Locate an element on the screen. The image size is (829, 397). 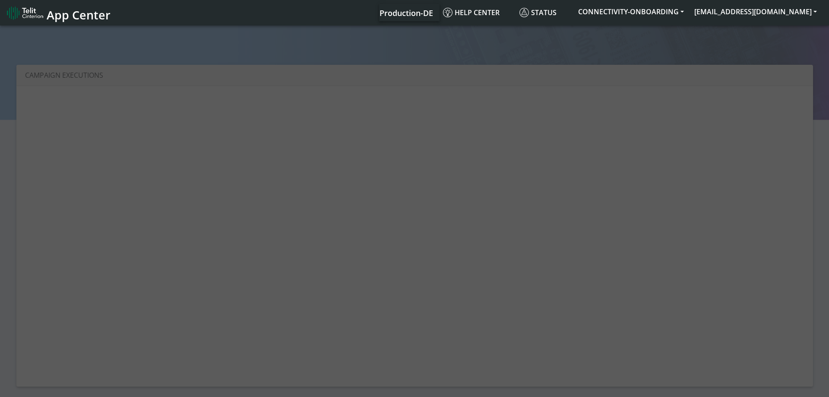
span: Status is located at coordinates (538, 13).